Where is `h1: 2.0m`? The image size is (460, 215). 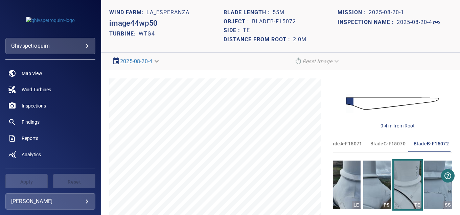
h1: 2.0m is located at coordinates (300, 40).